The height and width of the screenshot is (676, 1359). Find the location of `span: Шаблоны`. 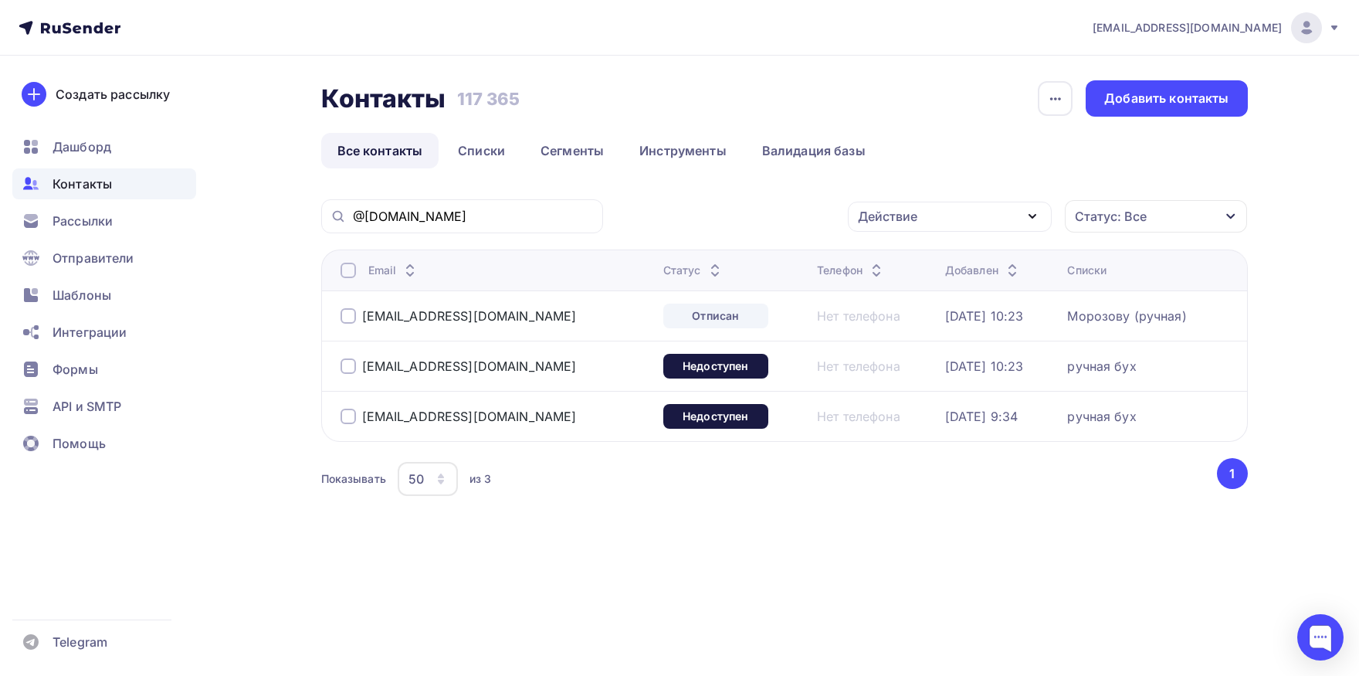

span: Шаблоны is located at coordinates (82, 295).